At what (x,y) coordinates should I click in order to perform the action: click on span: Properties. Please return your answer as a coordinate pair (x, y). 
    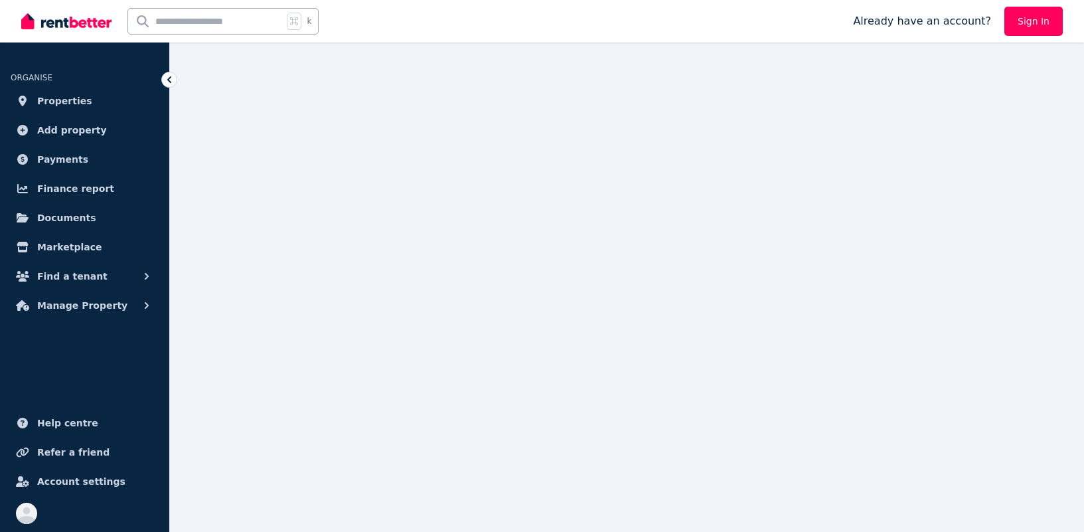
    Looking at the image, I should click on (64, 101).